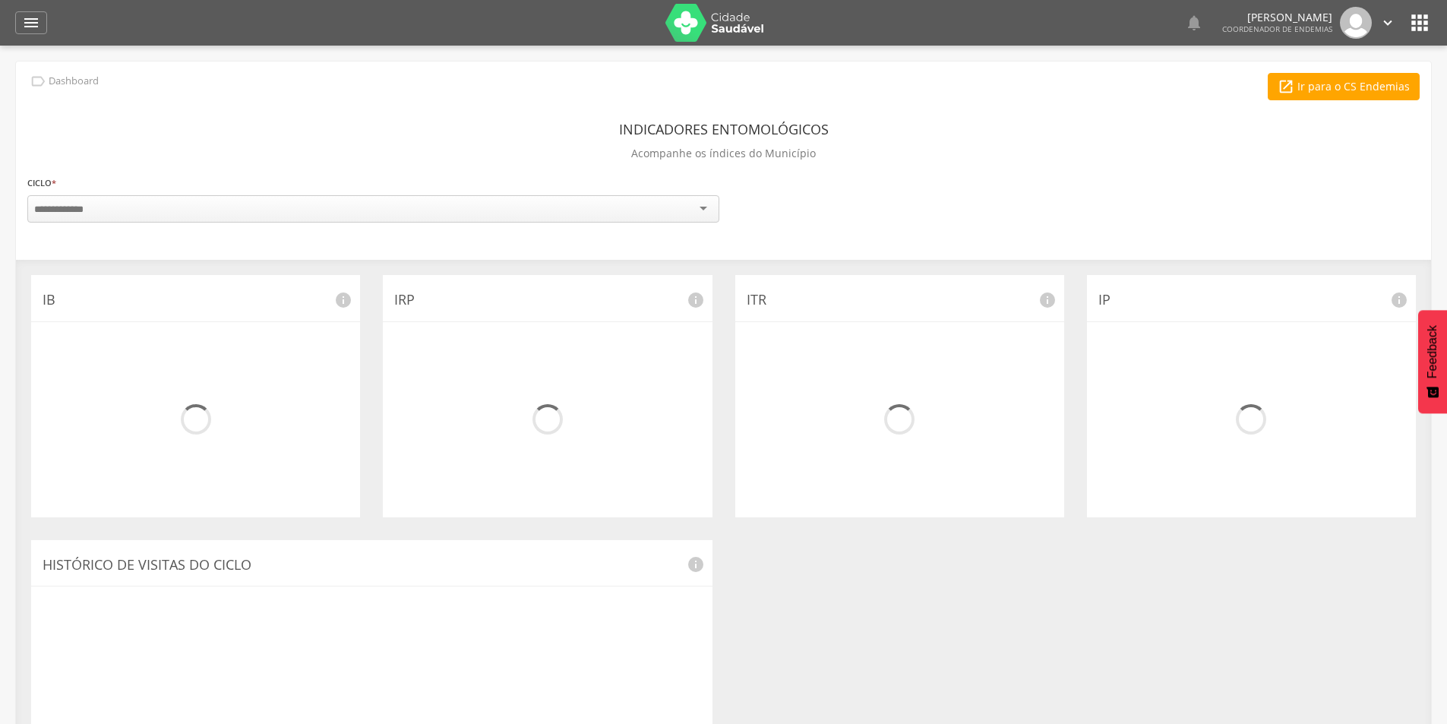 This screenshot has height=724, width=1447. Describe the element at coordinates (547, 300) in the screenshot. I see `p: IRP` at that location.